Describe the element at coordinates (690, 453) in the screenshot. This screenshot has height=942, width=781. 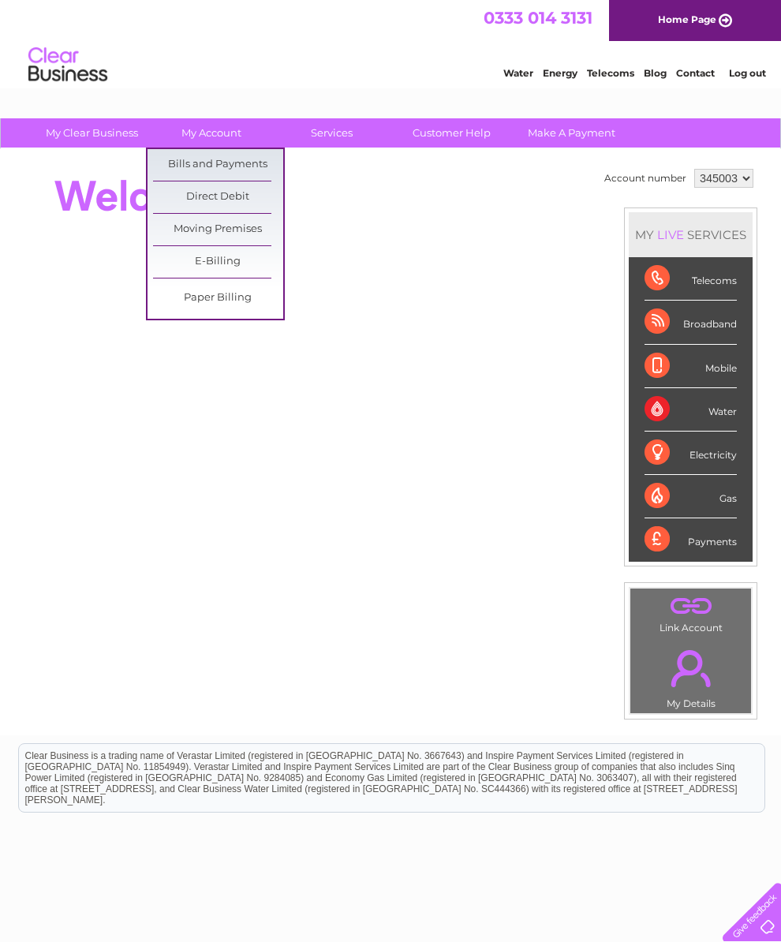
I see `div: Electricity` at that location.